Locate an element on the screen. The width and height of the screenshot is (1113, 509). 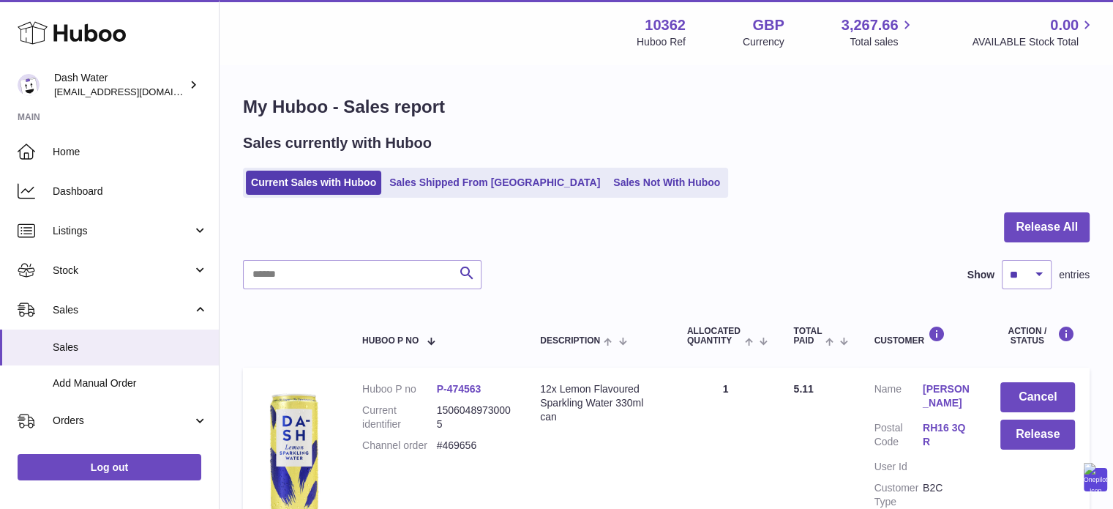
div: Huboo Ref is located at coordinates (661, 42).